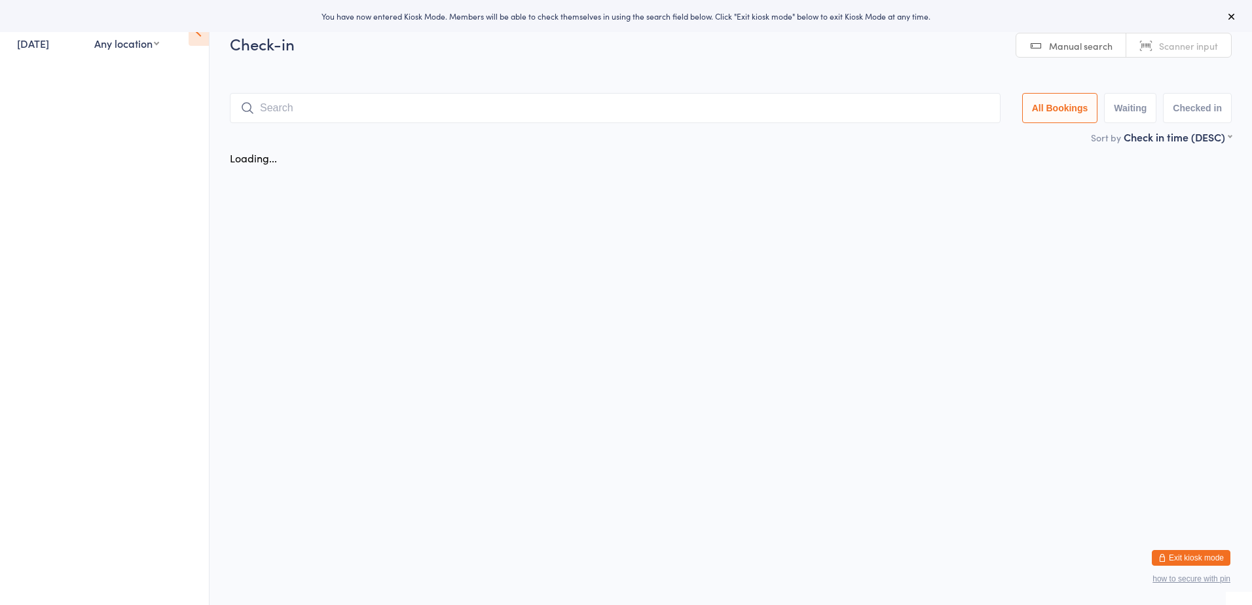  Describe the element at coordinates (1191, 558) in the screenshot. I see `button: Exit kiosk mode` at that location.